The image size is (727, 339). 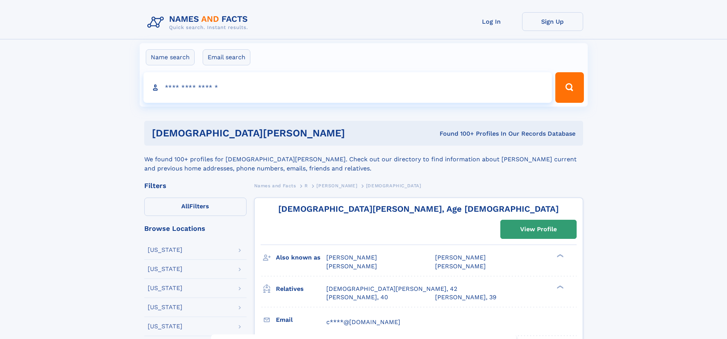 I want to click on div: View Profile, so click(x=539, y=229).